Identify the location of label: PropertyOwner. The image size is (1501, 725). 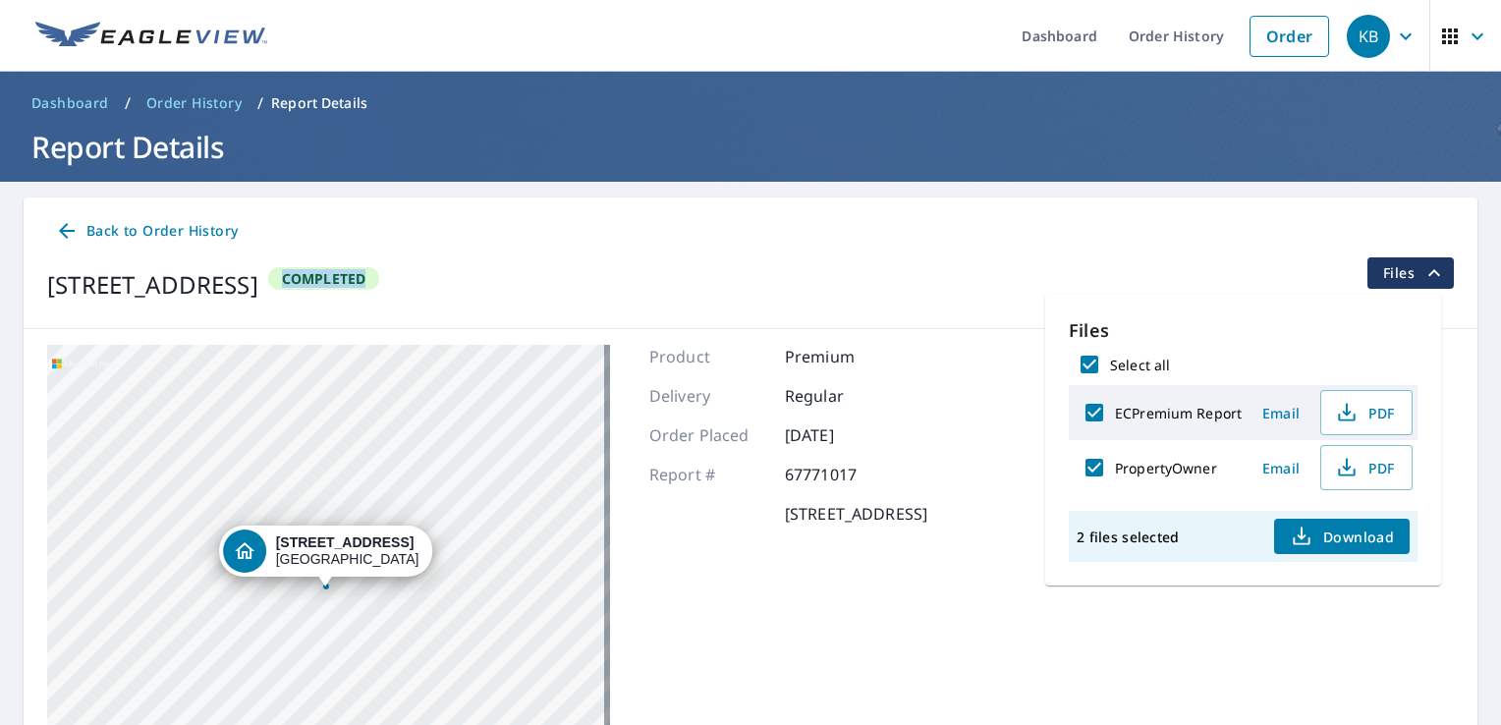
(1166, 468).